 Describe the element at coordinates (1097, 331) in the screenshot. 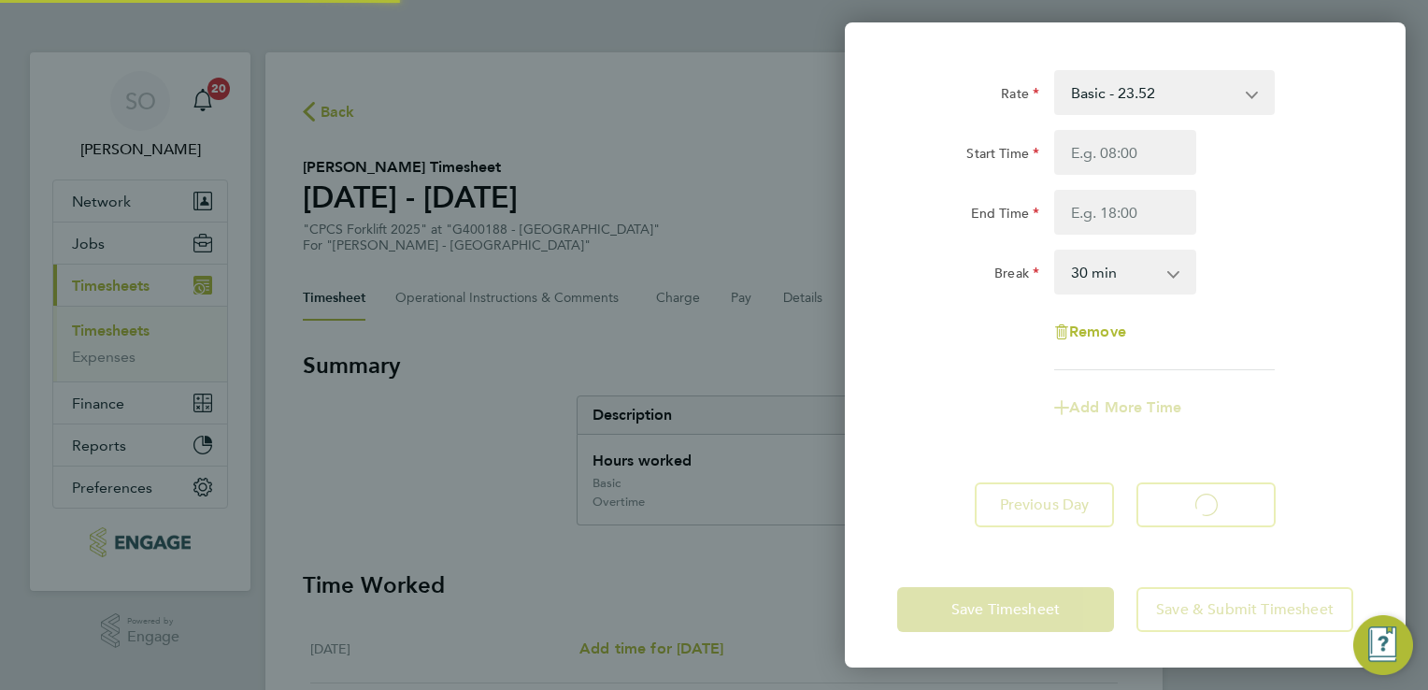

I see `span: Remove` at that location.